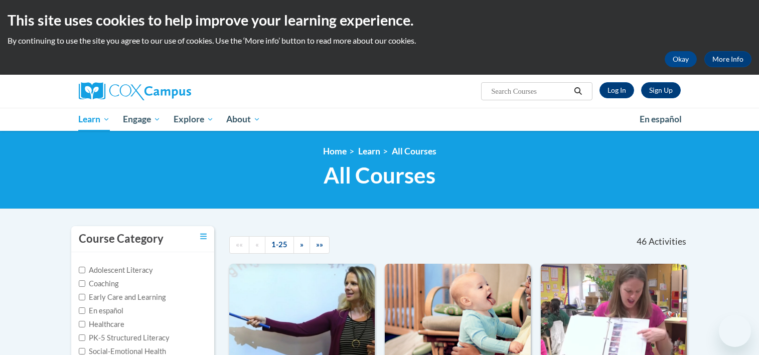 The image size is (759, 355). What do you see at coordinates (101, 325) in the screenshot?
I see `label: Healthcare` at bounding box center [101, 325].